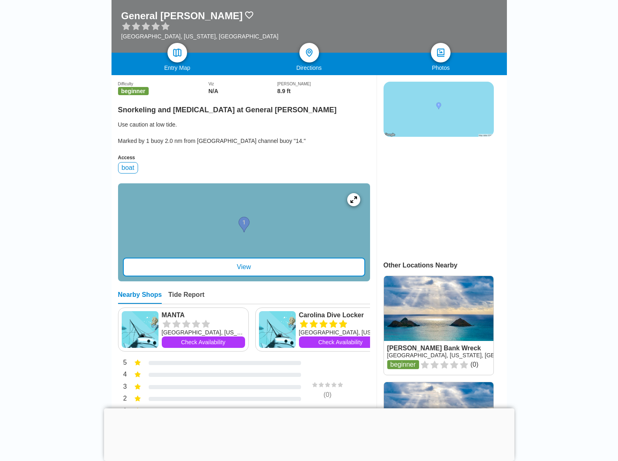 The height and width of the screenshot is (461, 618). Describe the element at coordinates (186, 297) in the screenshot. I see `div: Tide Report` at that location.